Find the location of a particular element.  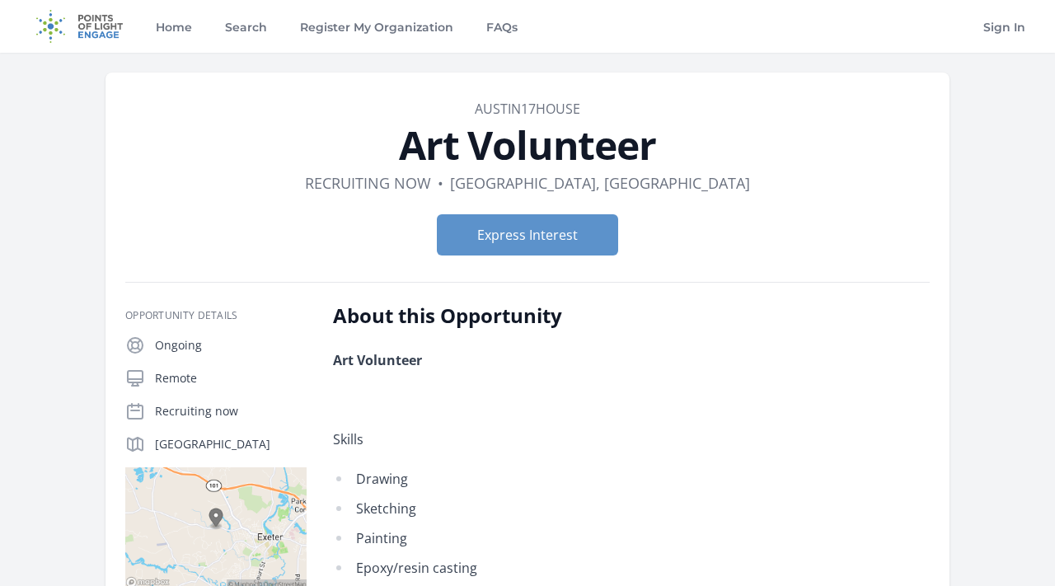

h2: About this Opportunity is located at coordinates (574, 316).